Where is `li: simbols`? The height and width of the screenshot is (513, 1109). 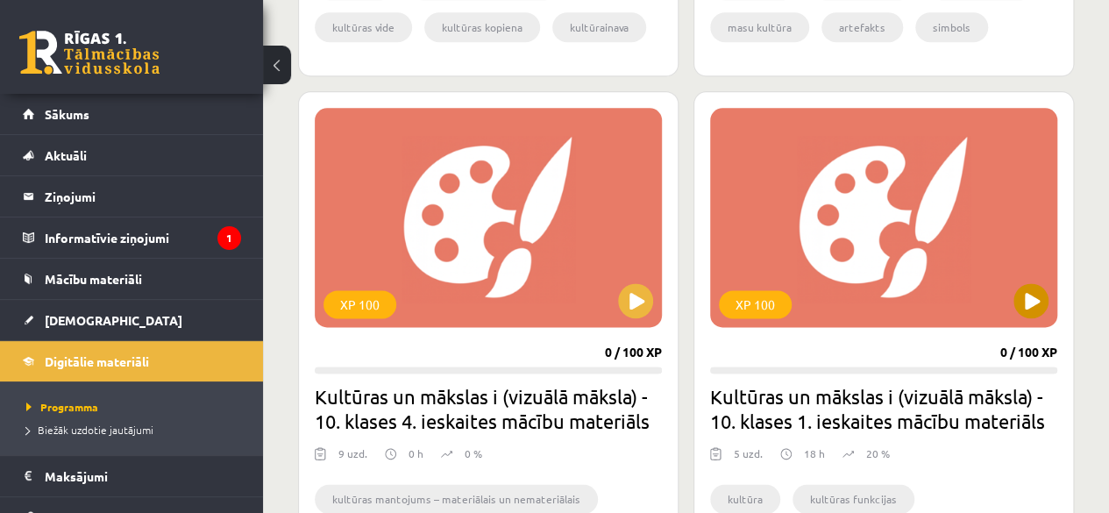 li: simbols is located at coordinates (951, 27).